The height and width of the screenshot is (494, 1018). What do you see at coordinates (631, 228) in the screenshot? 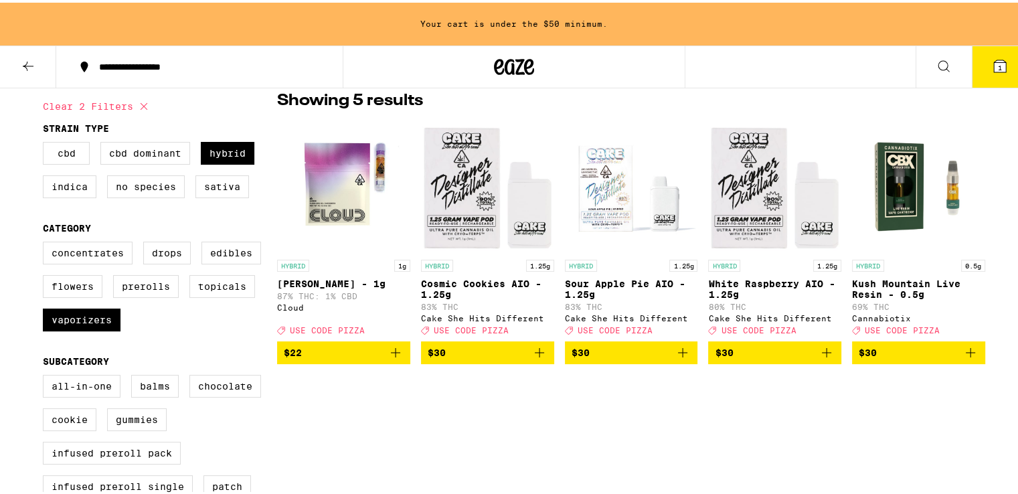
I see `a: Open page for Sour Apple Pie AIO - 1.25g from Cake She Hits Different` at bounding box center [631, 228].